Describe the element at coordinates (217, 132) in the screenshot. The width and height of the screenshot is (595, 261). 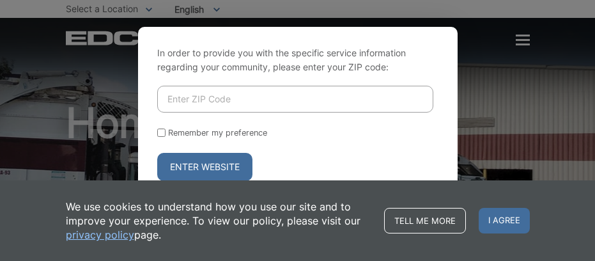
I see `label: Remember my preference` at that location.